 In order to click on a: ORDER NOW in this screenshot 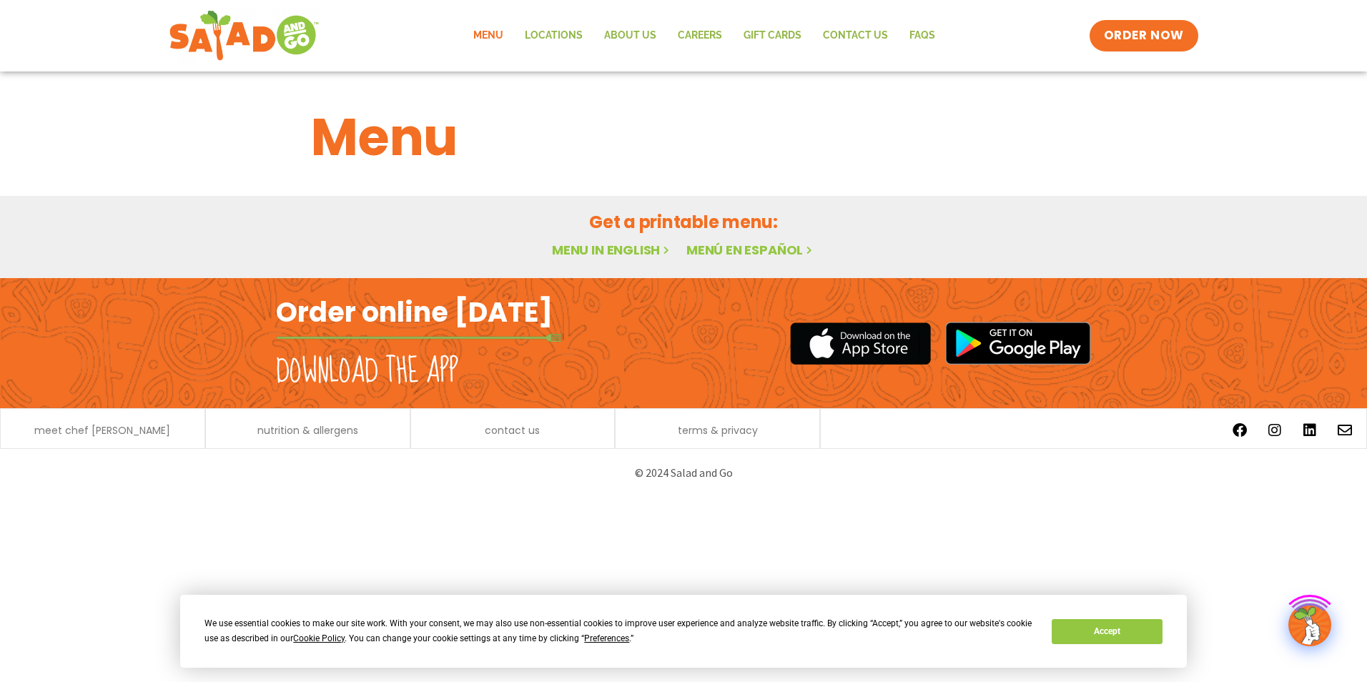, I will do `click(1144, 36)`.